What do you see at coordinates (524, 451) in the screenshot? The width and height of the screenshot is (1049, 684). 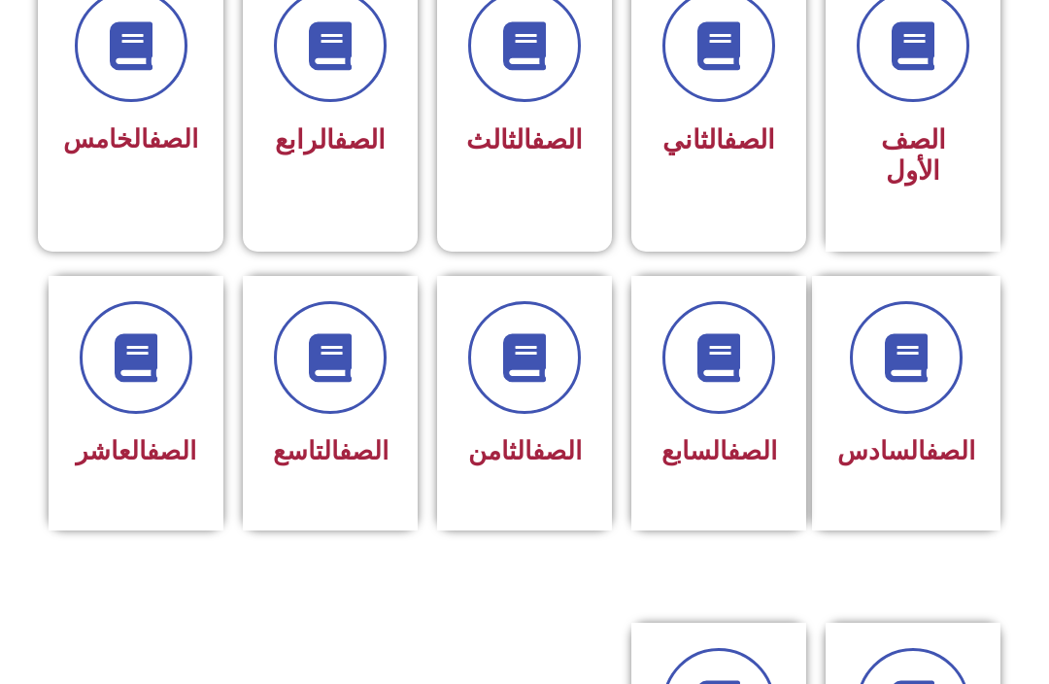 I see `span: الثامن` at bounding box center [524, 451].